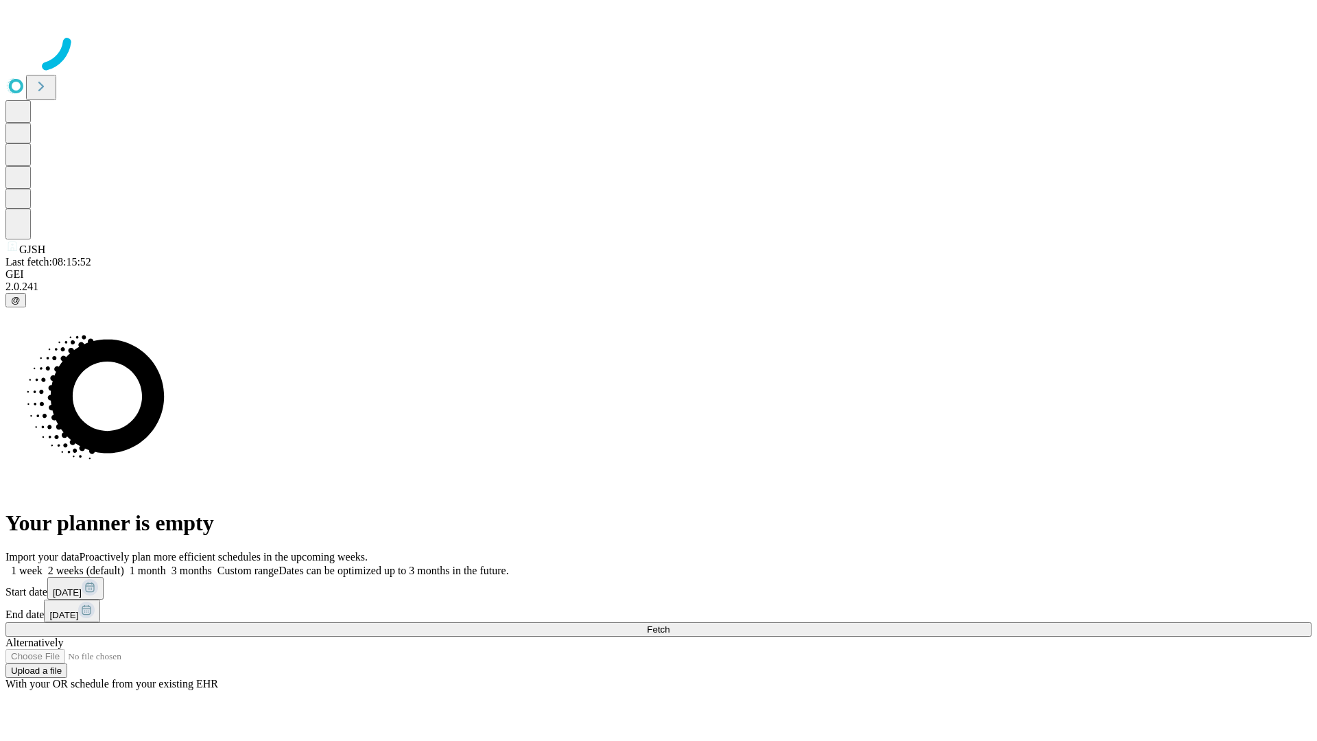  What do you see at coordinates (248, 570) in the screenshot?
I see `span: Custom range` at bounding box center [248, 570].